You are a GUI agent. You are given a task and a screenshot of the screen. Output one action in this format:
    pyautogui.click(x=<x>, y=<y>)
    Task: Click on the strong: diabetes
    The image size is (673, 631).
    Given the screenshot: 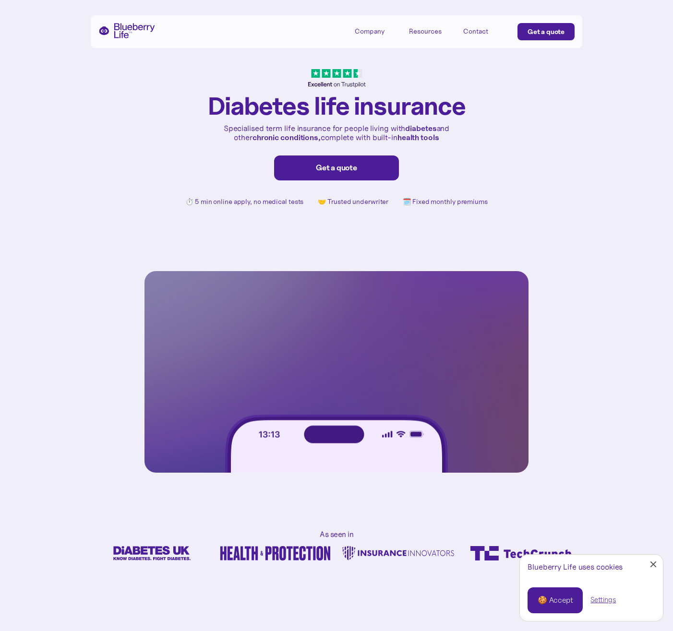 What is the action you would take?
    pyautogui.click(x=420, y=128)
    